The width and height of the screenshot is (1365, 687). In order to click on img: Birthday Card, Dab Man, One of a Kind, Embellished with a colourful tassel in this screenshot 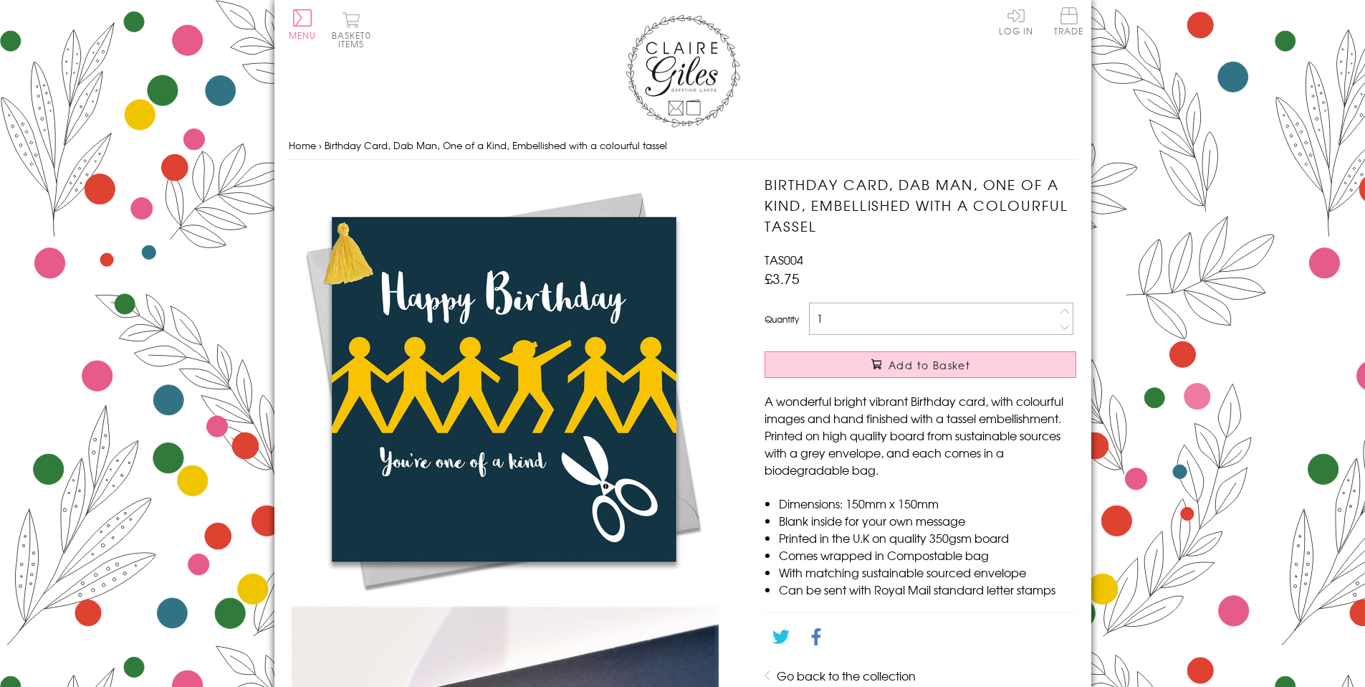, I will do `click(504, 389)`.